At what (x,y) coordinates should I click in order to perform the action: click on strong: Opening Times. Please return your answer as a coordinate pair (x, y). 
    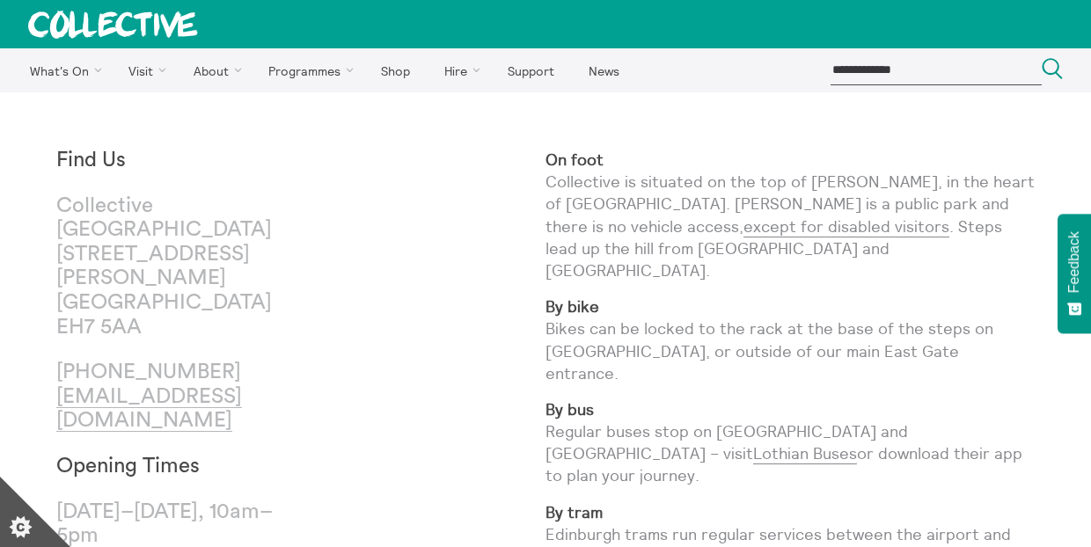
    Looking at the image, I should click on (128, 466).